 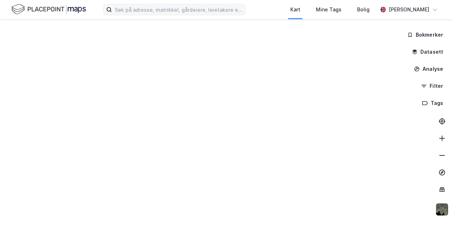 What do you see at coordinates (329, 10) in the screenshot?
I see `div: Mine Tags` at bounding box center [329, 10].